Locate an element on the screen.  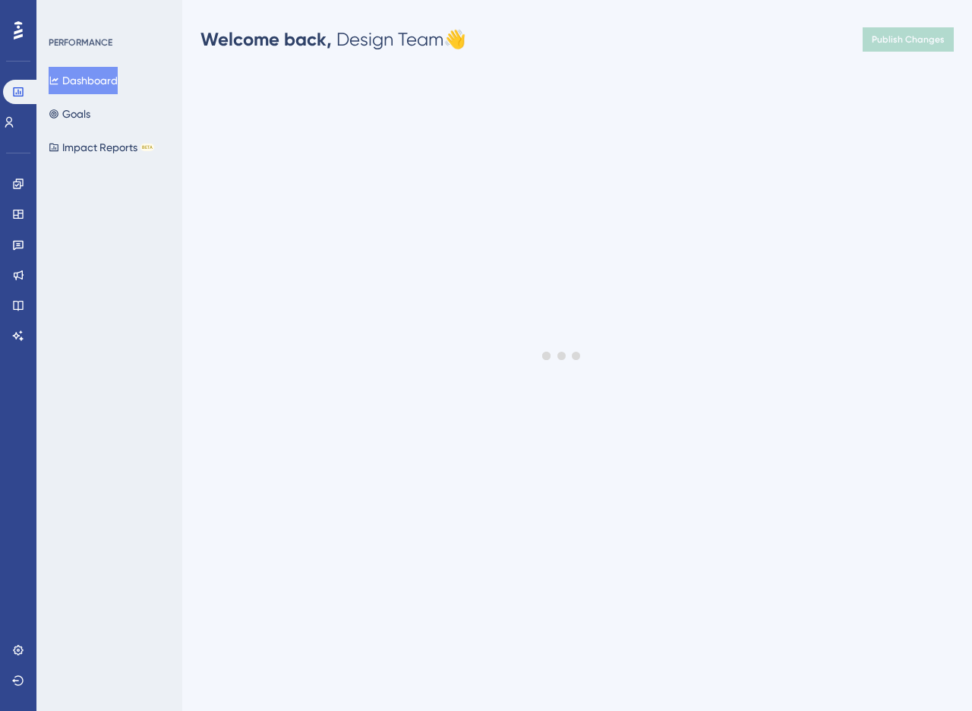
div: PERFORMANCE is located at coordinates (81, 43).